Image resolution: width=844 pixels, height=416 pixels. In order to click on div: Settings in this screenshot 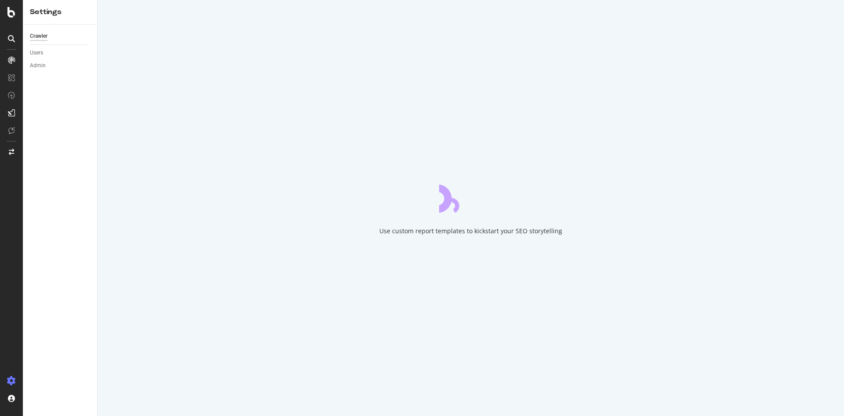, I will do `click(60, 12)`.